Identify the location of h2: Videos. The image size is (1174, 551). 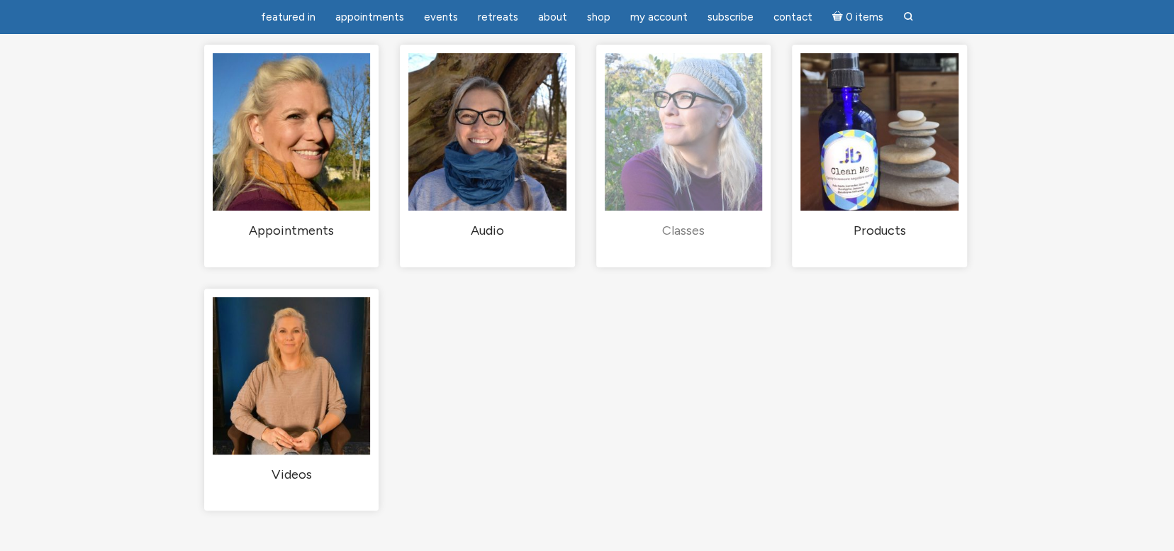
(291, 475).